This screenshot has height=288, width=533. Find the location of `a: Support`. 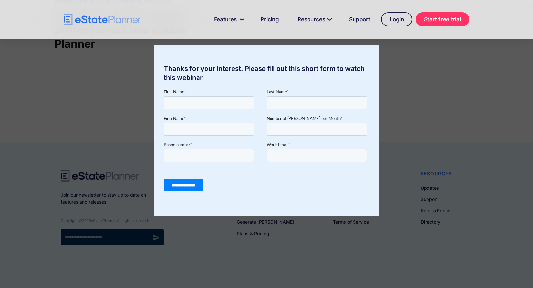

a: Support is located at coordinates (360, 19).